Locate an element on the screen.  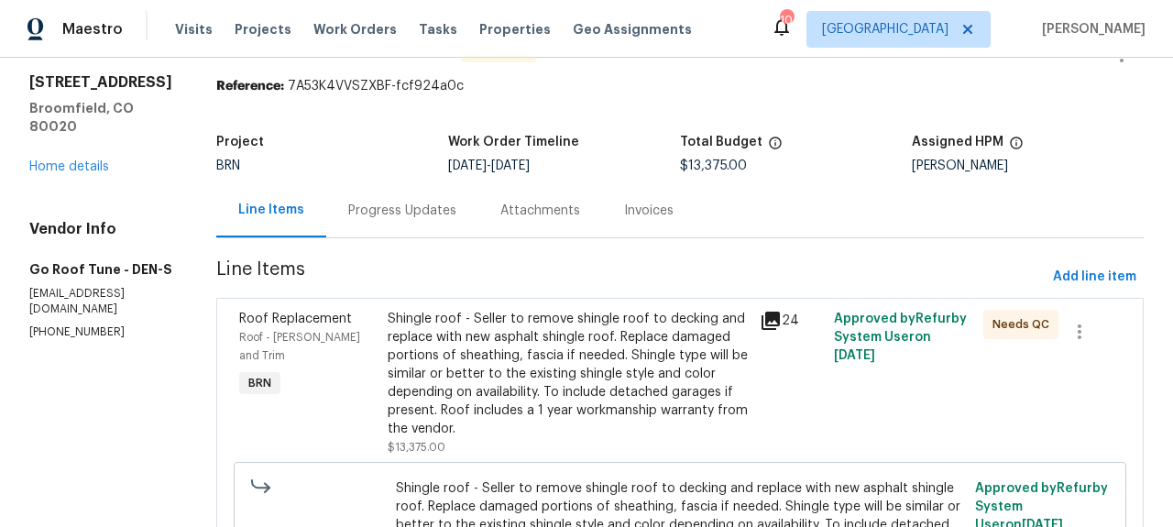
div: 7A53K4VVSZXBF-fcf924a0c is located at coordinates (680, 86).